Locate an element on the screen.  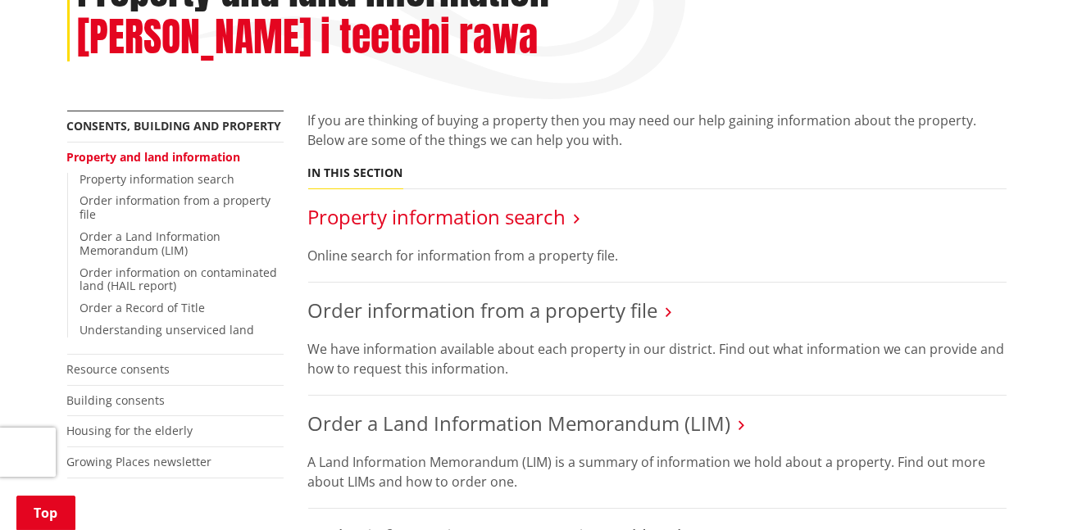
h5: In this section is located at coordinates (356, 173).